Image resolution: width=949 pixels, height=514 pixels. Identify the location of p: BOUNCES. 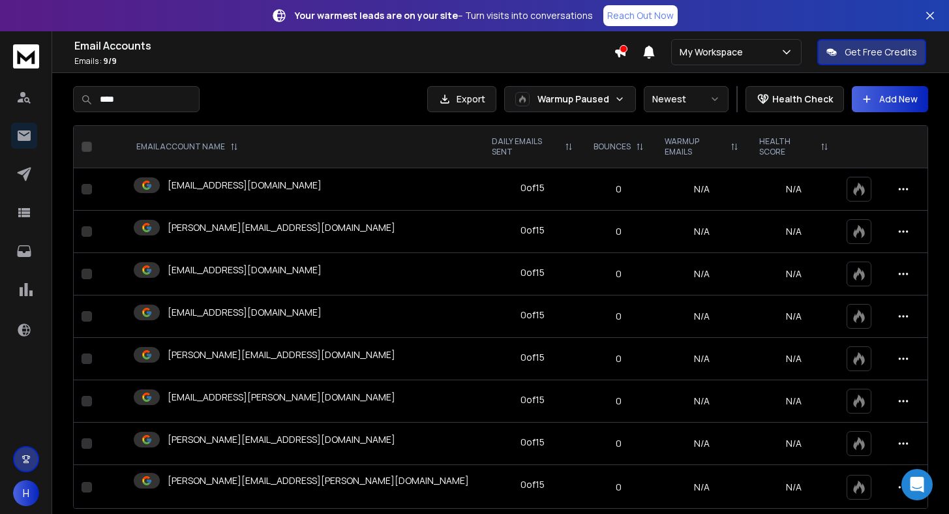
(612, 147).